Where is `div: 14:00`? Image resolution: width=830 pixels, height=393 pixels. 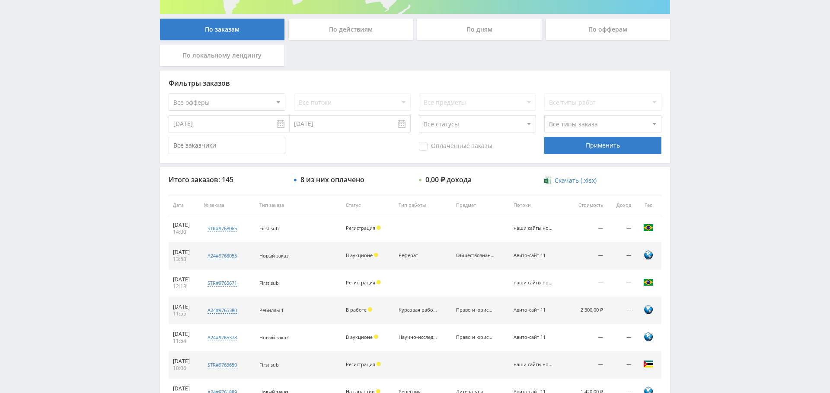 div: 14:00 is located at coordinates (184, 232).